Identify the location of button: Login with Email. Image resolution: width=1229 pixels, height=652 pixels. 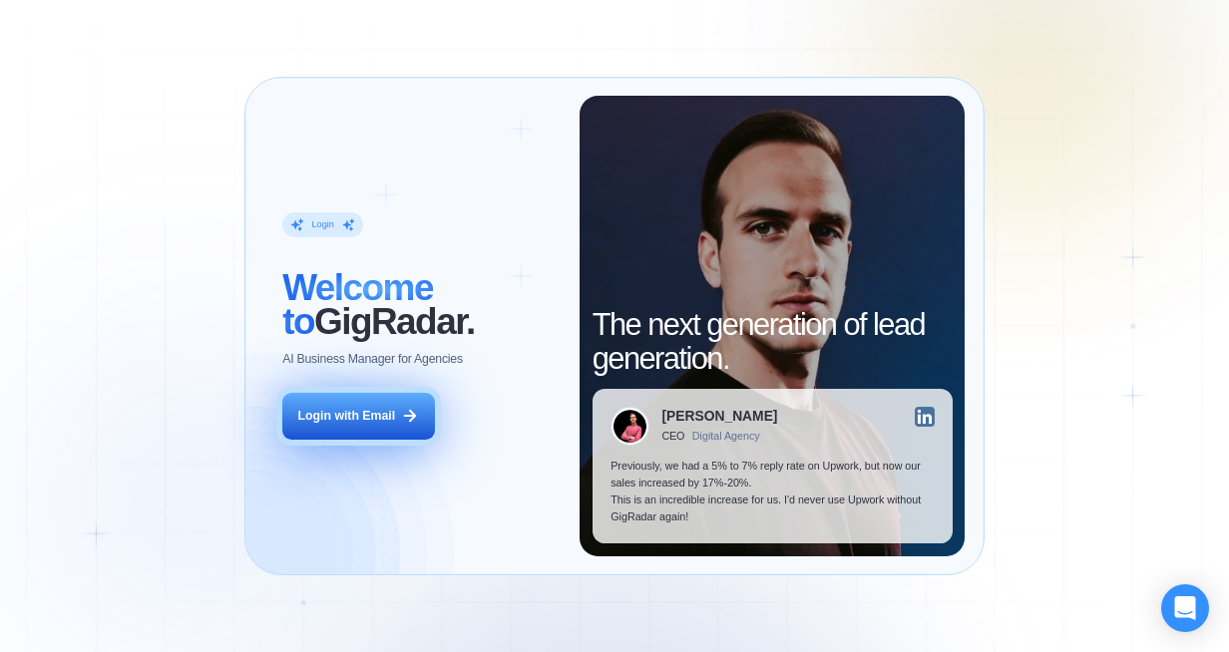
(358, 417).